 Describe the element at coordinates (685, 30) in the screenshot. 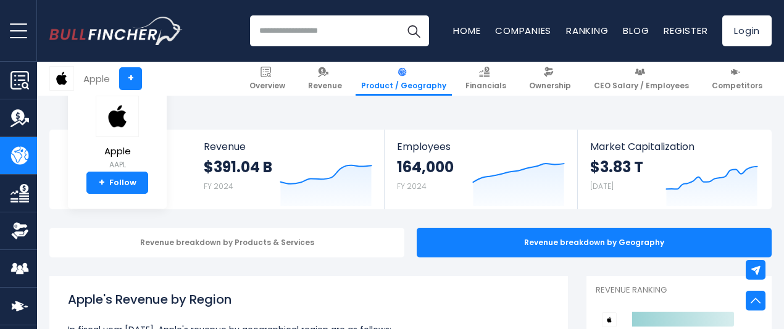

I see `a: Register` at that location.